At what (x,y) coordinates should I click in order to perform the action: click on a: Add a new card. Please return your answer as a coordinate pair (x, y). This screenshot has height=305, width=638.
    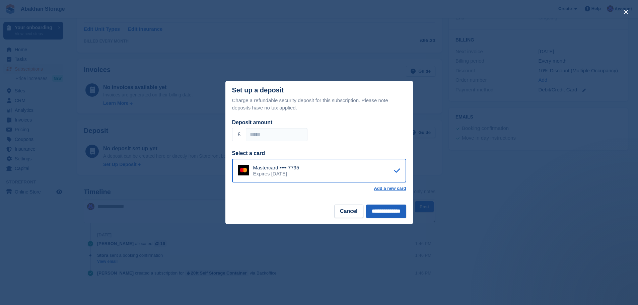
    Looking at the image, I should click on (390, 188).